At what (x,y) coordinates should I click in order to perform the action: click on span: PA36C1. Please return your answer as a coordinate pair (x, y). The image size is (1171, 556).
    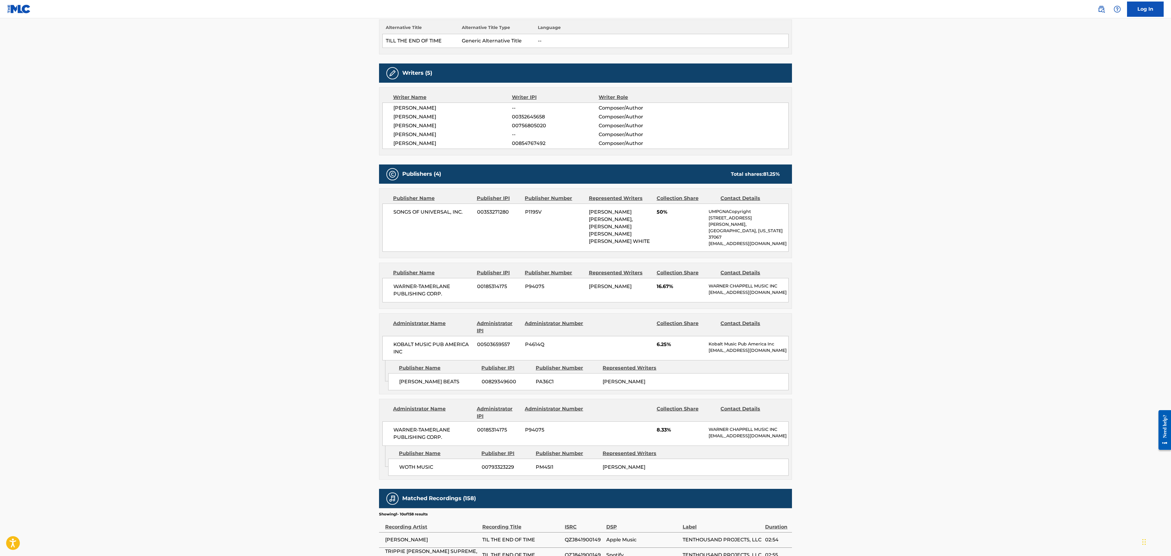
    Looking at the image, I should click on (567, 382).